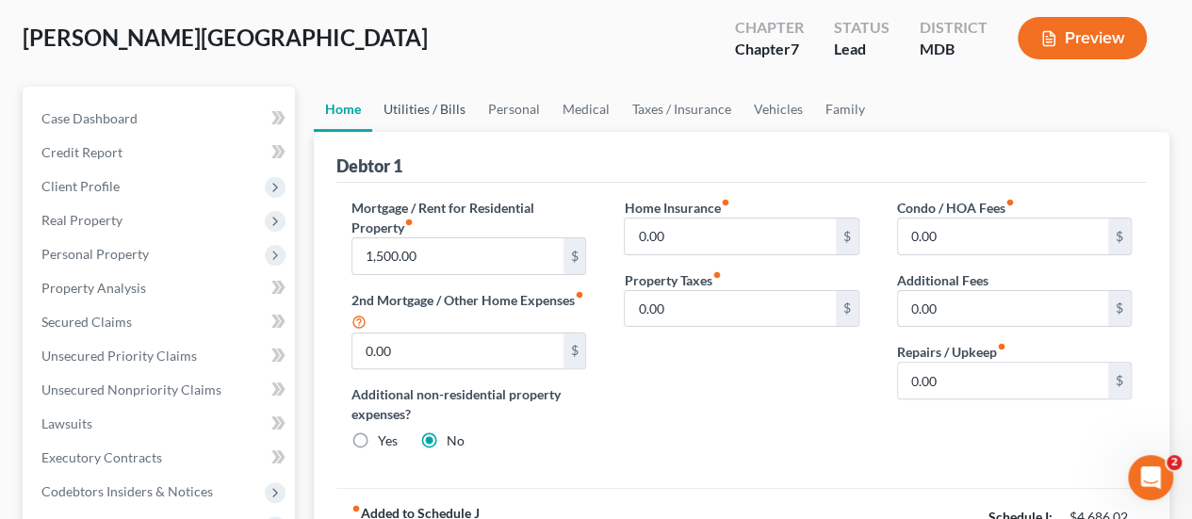  I want to click on a: Personal, so click(513, 109).